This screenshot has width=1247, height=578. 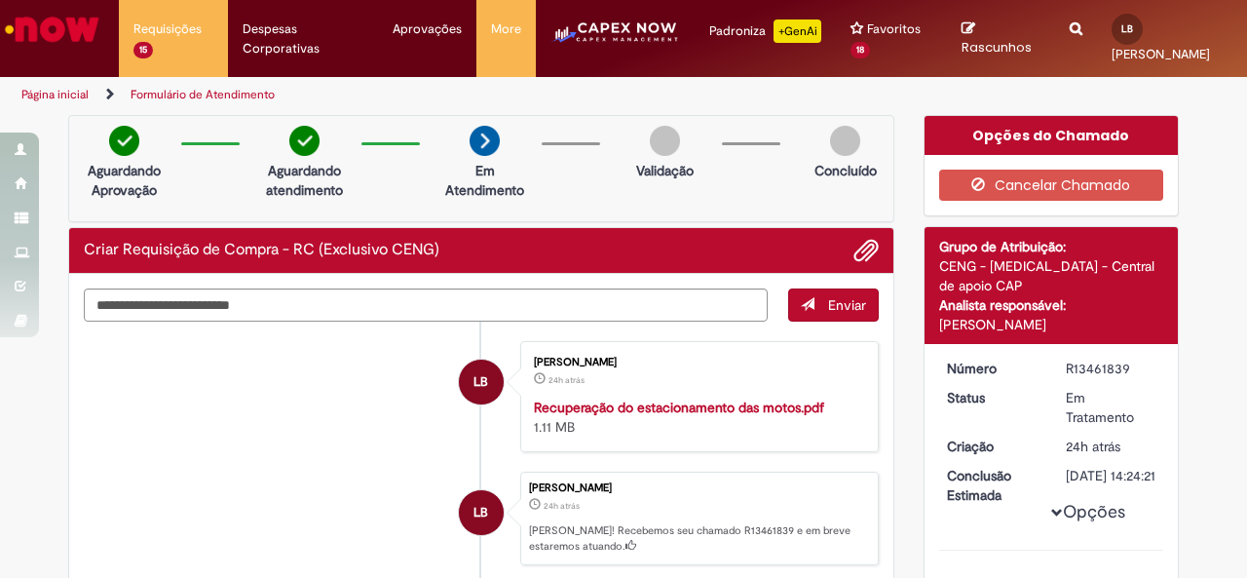 What do you see at coordinates (261, 250) in the screenshot?
I see `h2: Criar Requisição de Compra - RC (Exclusivo CENG) Histórico de tíquete` at bounding box center [261, 250].